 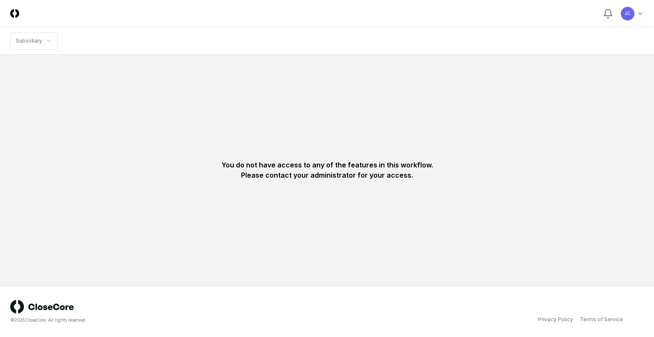 What do you see at coordinates (602, 319) in the screenshot?
I see `a: Terms of Service` at bounding box center [602, 319].